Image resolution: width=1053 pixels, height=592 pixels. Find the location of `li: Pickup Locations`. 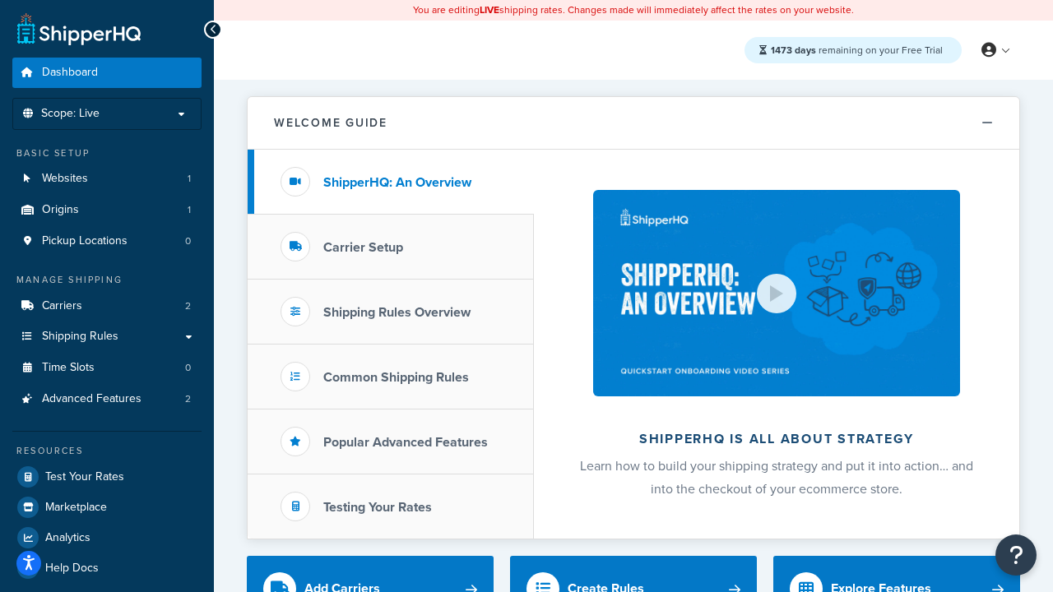

li: Pickup Locations is located at coordinates (107, 241).